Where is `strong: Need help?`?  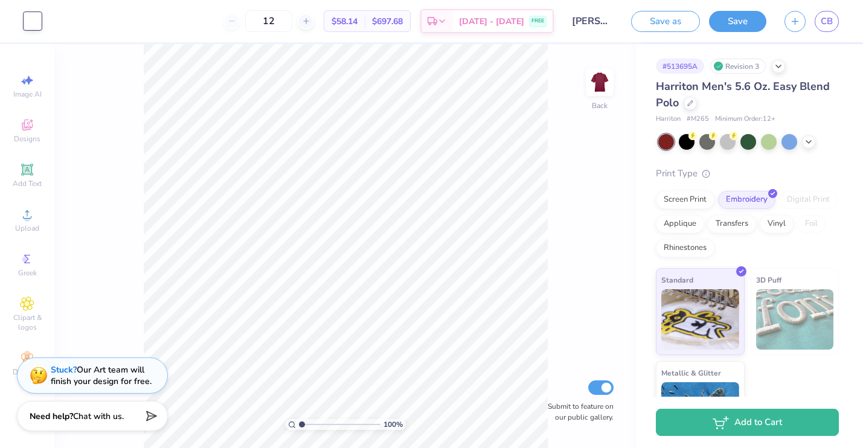
strong: Need help? is located at coordinates (51, 416).